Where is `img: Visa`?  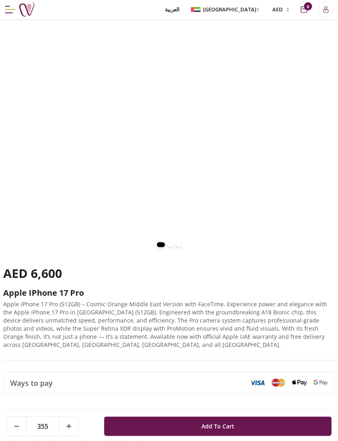 img: Visa is located at coordinates (257, 383).